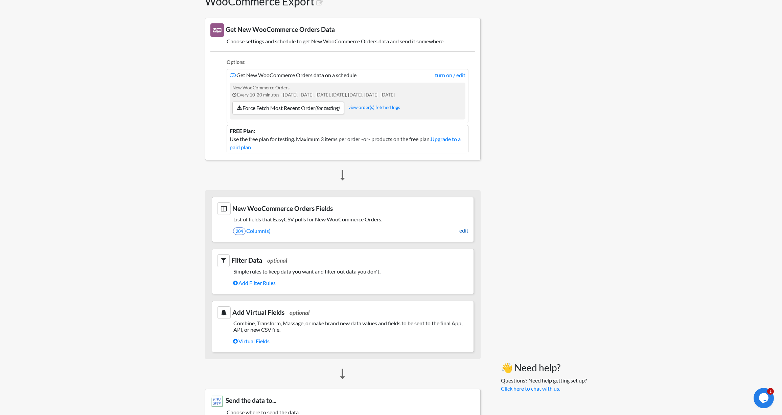 Image resolution: width=782 pixels, height=415 pixels. What do you see at coordinates (450, 75) in the screenshot?
I see `a: turn on / edit` at bounding box center [450, 75].